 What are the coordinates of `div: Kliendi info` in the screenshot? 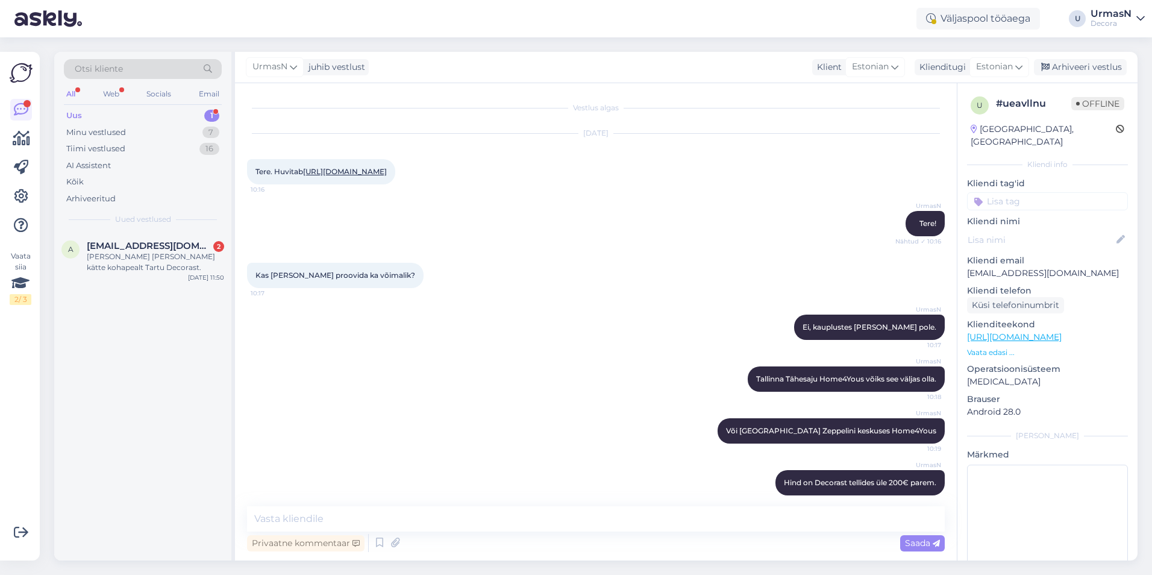 It's located at (1047, 164).